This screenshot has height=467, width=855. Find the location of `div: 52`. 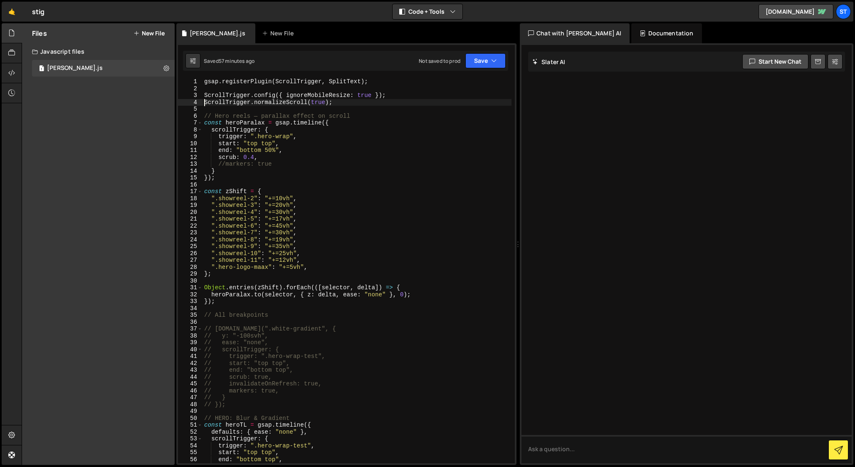

div: 52 is located at coordinates (190, 432).